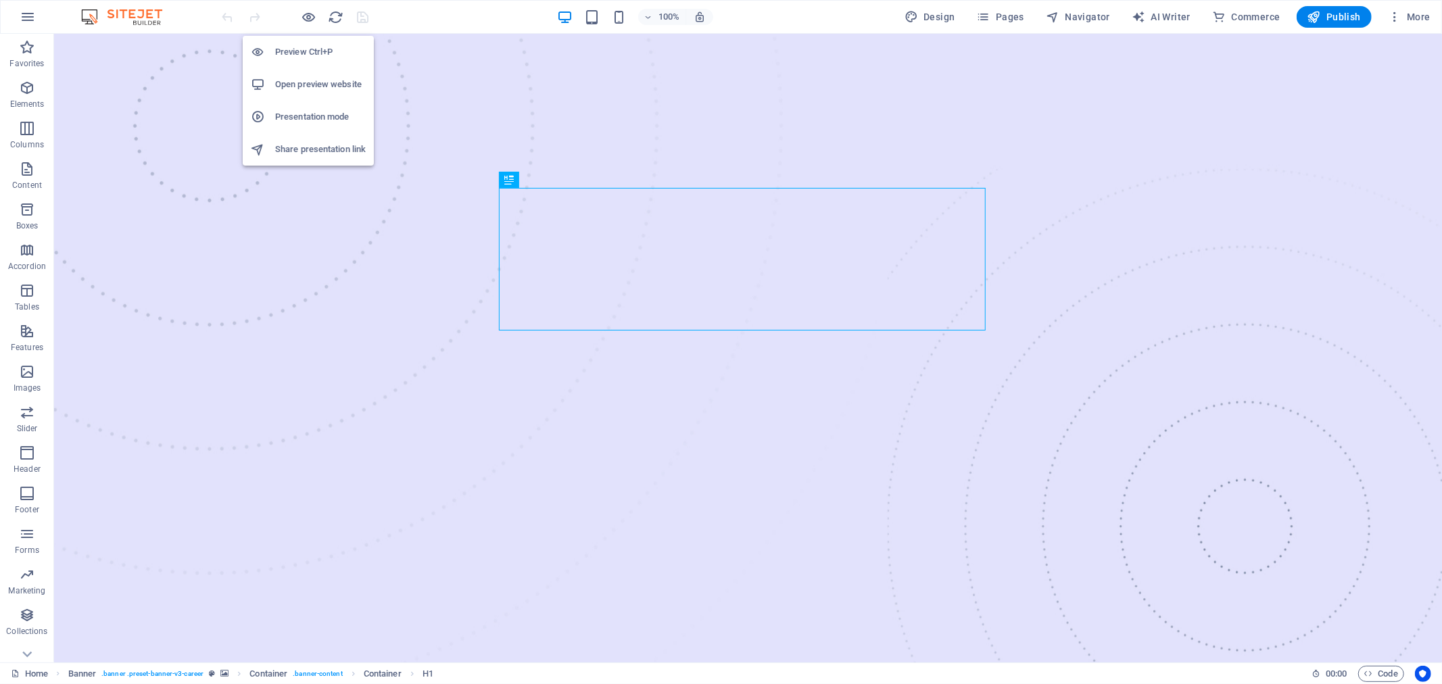 Image resolution: width=1442 pixels, height=684 pixels. Describe the element at coordinates (29, 674) in the screenshot. I see `a: Click to cancel selection. Double-click to open Pages` at that location.